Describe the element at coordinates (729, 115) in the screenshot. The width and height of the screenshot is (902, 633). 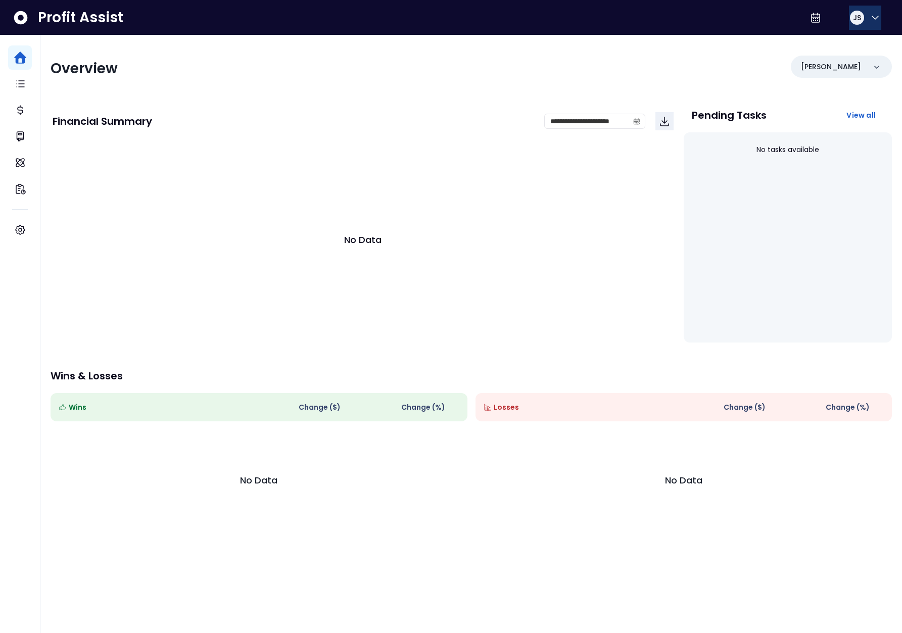
I see `p: Pending Tasks` at that location.